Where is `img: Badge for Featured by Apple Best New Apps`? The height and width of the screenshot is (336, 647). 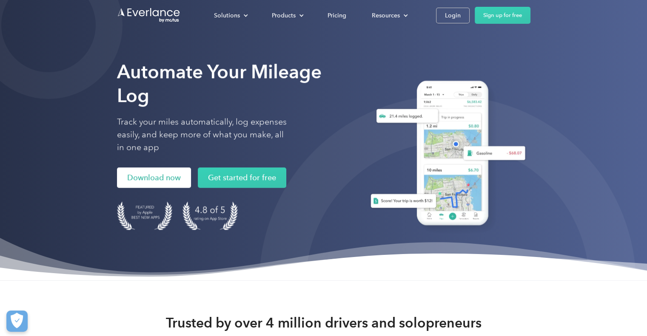
img: Badge for Featured by Apple Best New Apps is located at coordinates (145, 216).